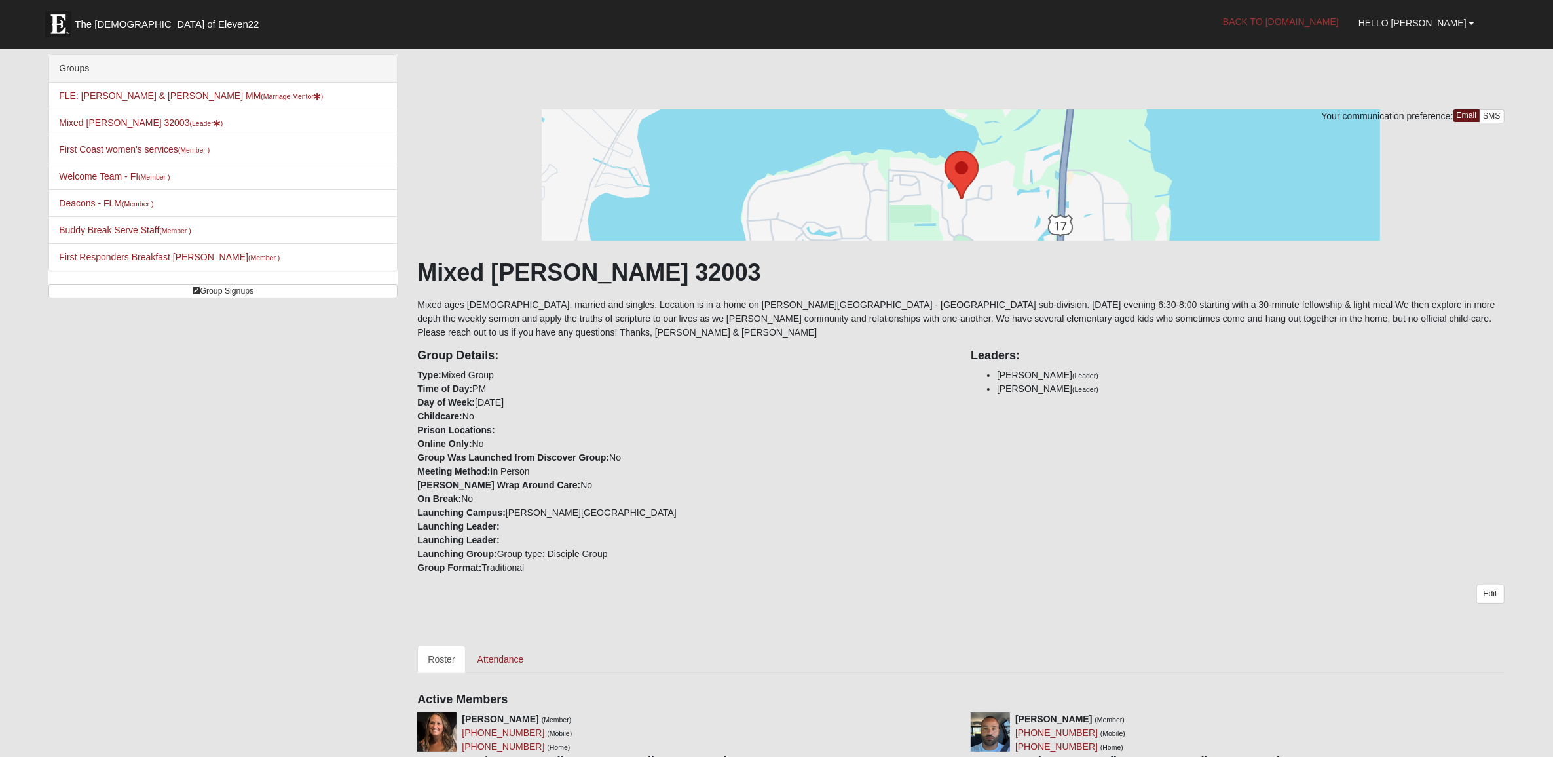 The width and height of the screenshot is (1553, 757). Describe the element at coordinates (1387, 116) in the screenshot. I see `span: Your communication preference:` at that location.